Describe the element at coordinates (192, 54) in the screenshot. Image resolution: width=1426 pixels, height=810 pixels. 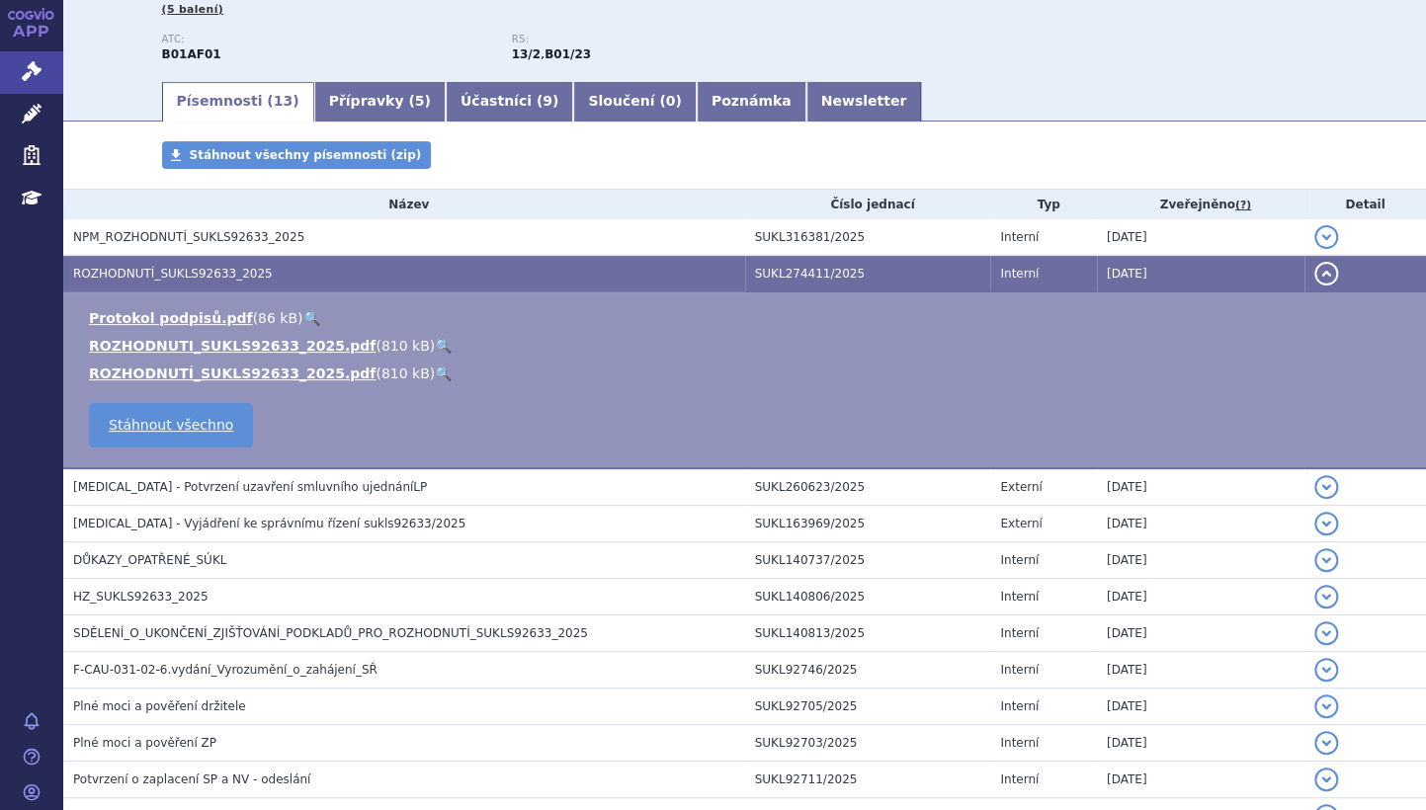
I see `strong: RIVAROXABAN` at that location.